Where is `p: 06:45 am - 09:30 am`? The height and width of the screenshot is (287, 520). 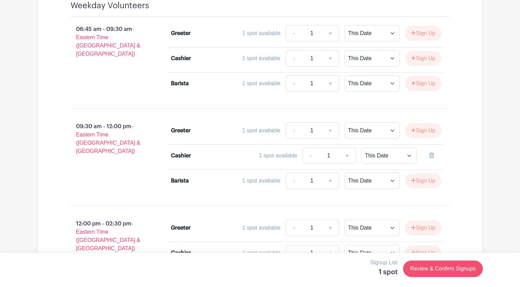 p: 06:45 am - 09:30 am is located at coordinates (110, 42).